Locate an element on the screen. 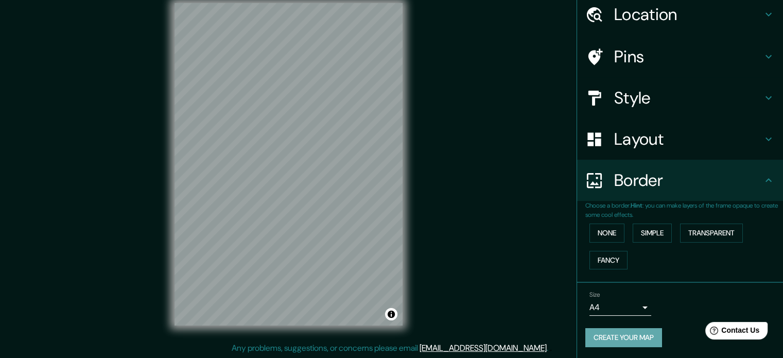 Image resolution: width=783 pixels, height=358 pixels. div: Layout is located at coordinates (680, 139).